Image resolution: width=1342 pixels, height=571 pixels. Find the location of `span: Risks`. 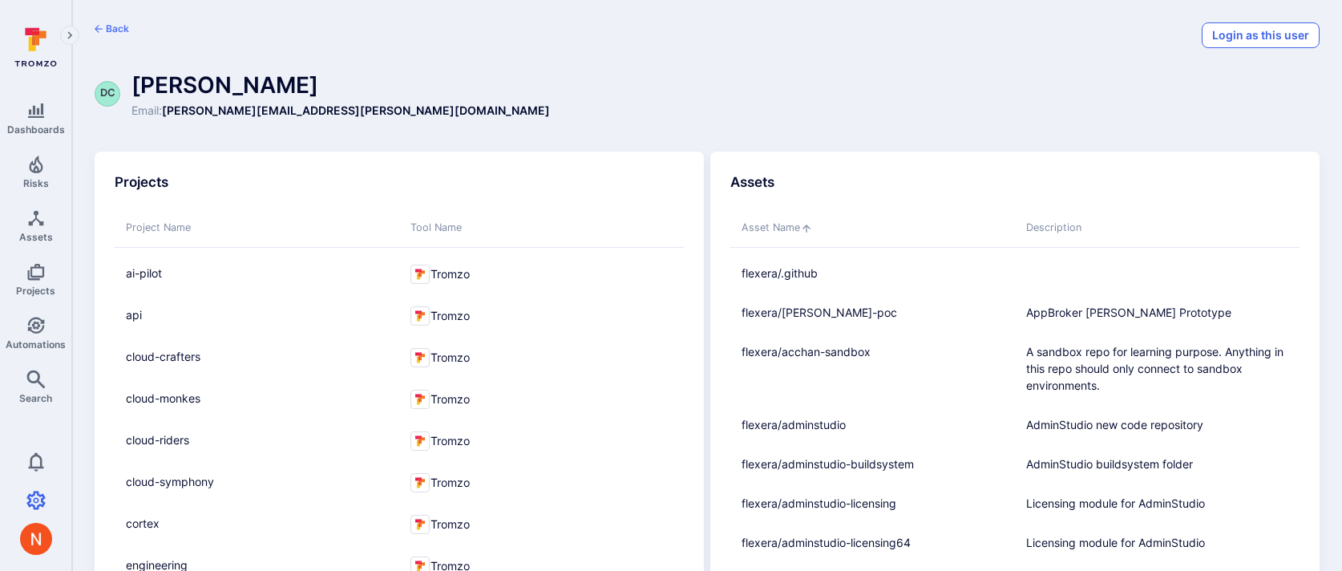

span: Risks is located at coordinates (36, 183).